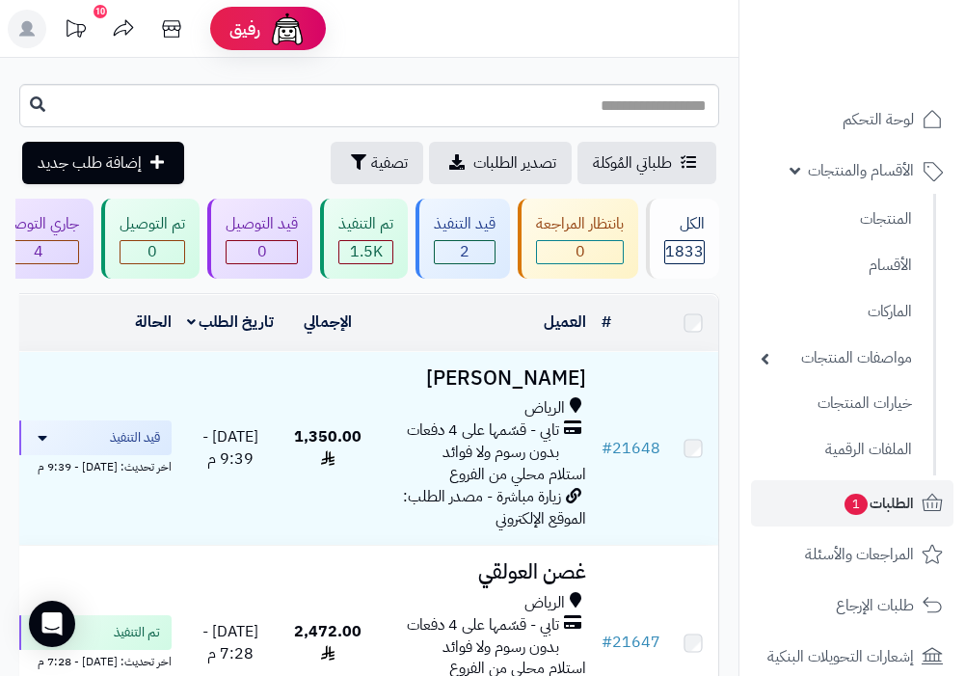  What do you see at coordinates (484, 572) in the screenshot?
I see `h3: غصن العولقي` at bounding box center [484, 572].